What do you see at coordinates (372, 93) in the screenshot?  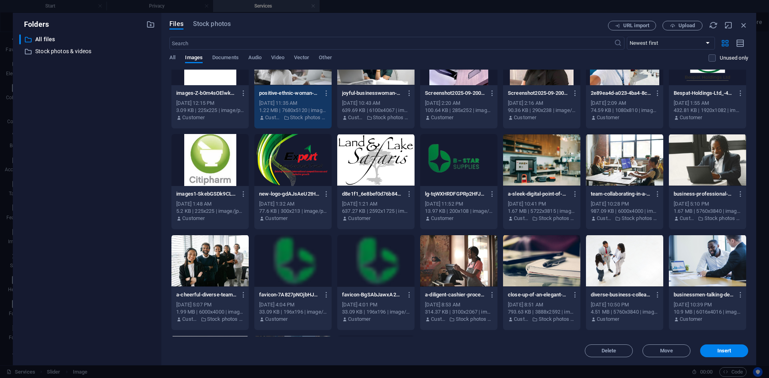 I see `p: joyful-businesswoman-with-curly-hair-smiling-at-camera-while-using-laptop-indoors-VVYg5ysZjX0WSWD...` at bounding box center [372, 93].